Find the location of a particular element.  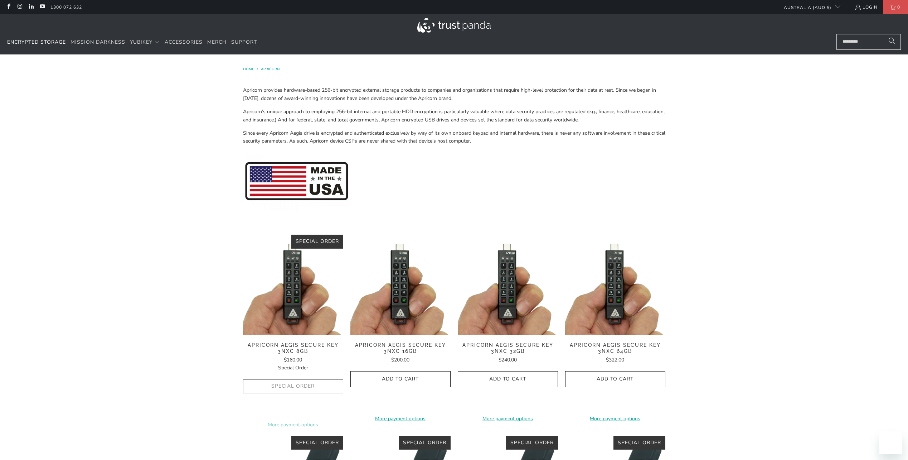

input: Search... is located at coordinates (869, 42).